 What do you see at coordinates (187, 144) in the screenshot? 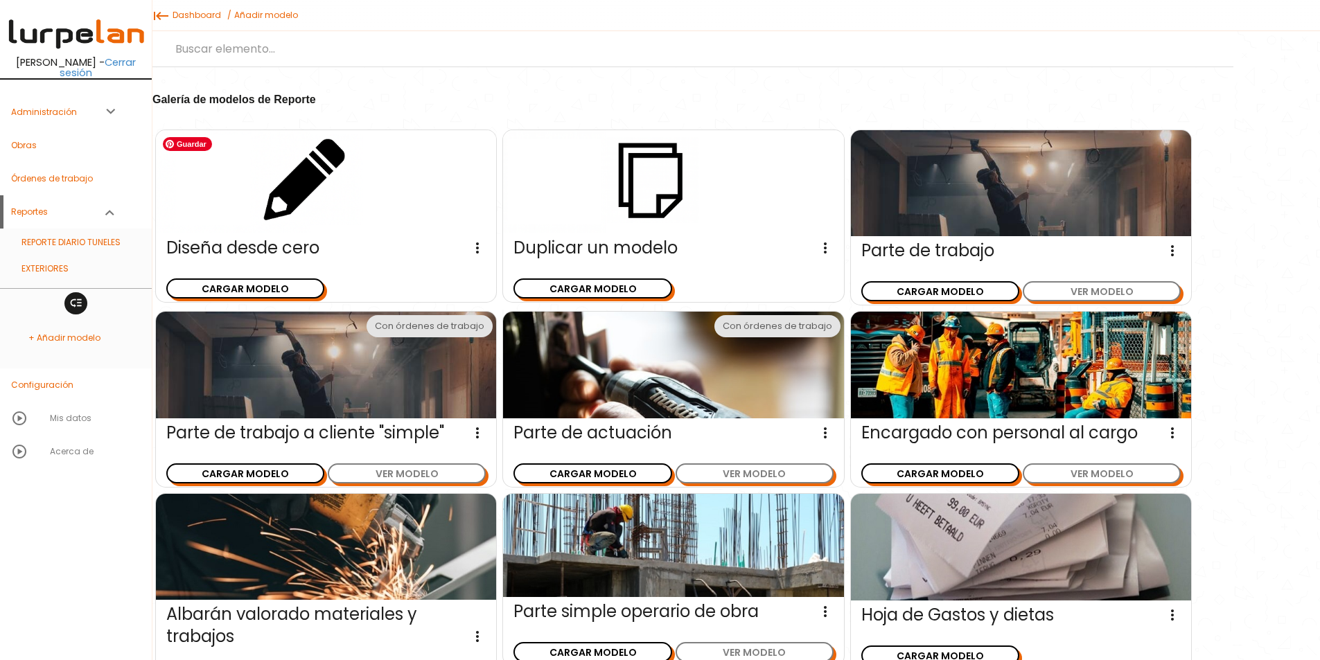
I see `span: Guardar` at bounding box center [187, 144].